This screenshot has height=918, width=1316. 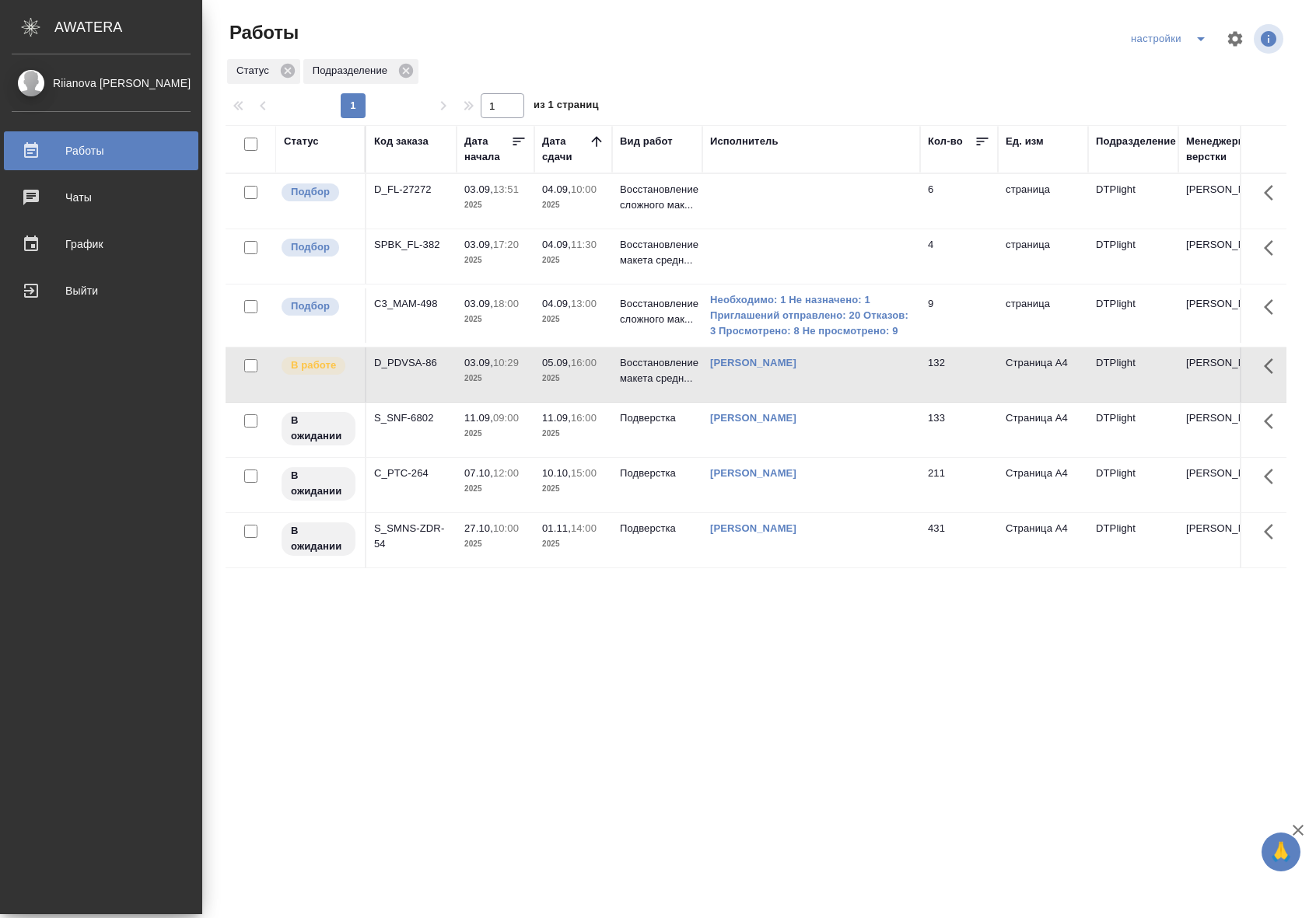 What do you see at coordinates (318, 247) in the screenshot?
I see `div: Можно подбирать исполнителей` at bounding box center [318, 247].